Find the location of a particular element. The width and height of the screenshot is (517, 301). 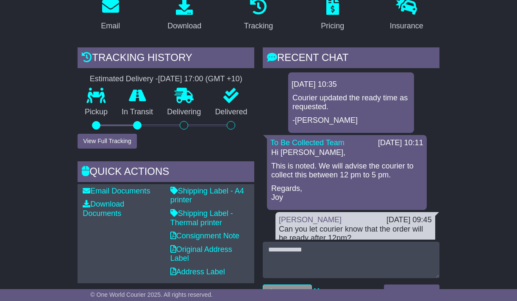

div: Can you let courier know that the order will be ready after 12pm? is located at coordinates (355, 234).